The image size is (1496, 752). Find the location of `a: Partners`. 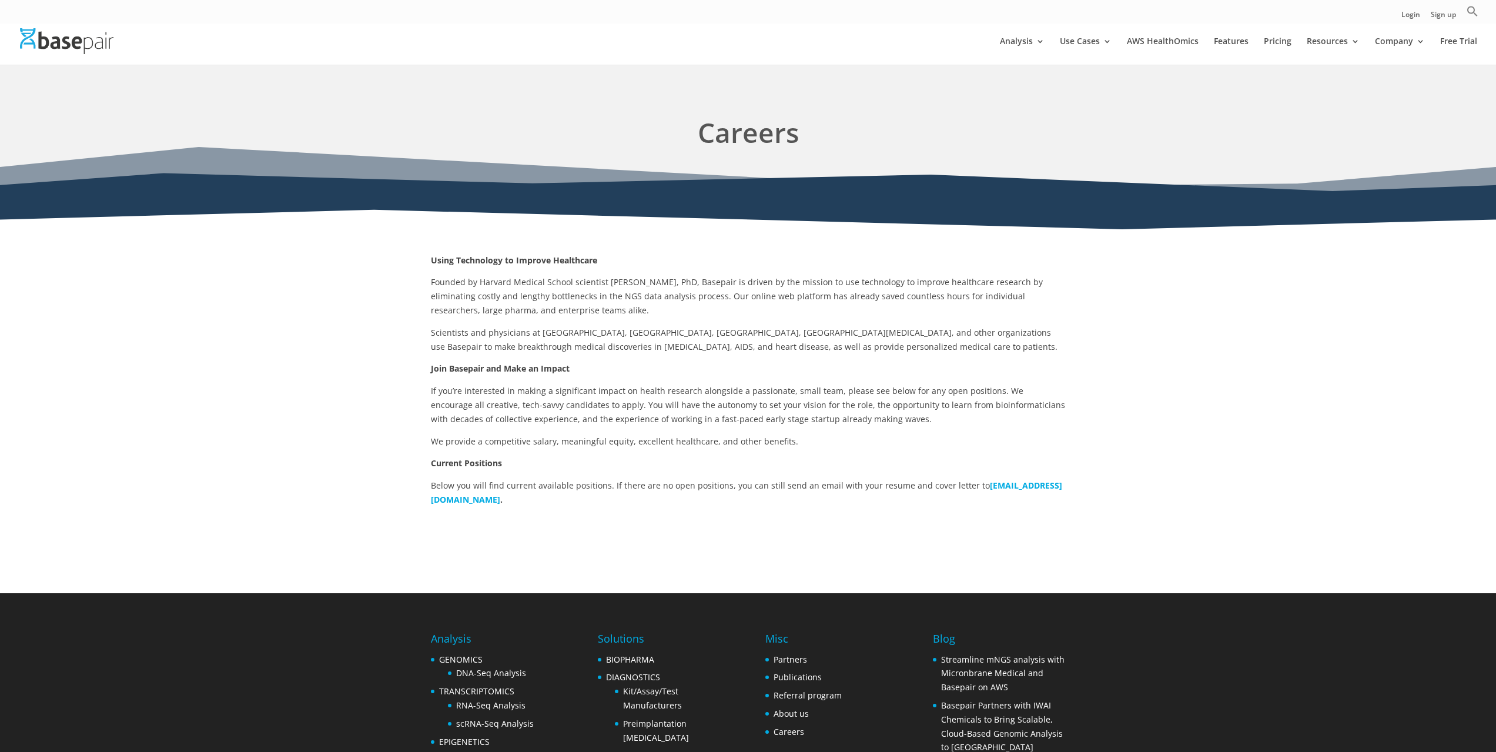

a: Partners is located at coordinates (790, 659).